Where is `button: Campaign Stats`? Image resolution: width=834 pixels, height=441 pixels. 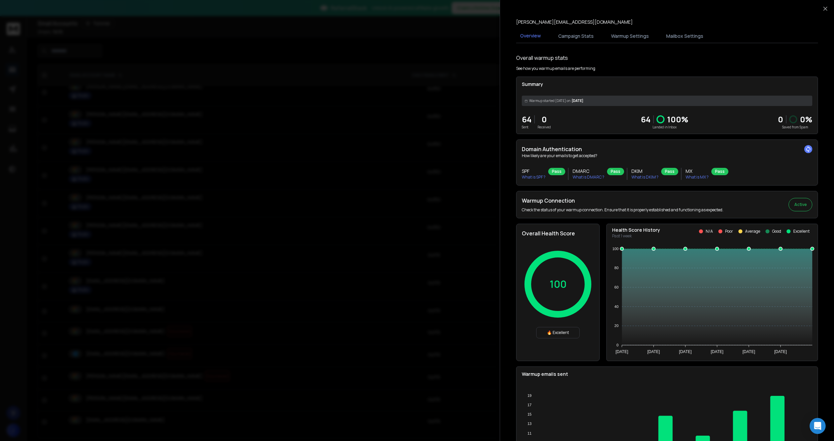 button: Campaign Stats is located at coordinates (576, 36).